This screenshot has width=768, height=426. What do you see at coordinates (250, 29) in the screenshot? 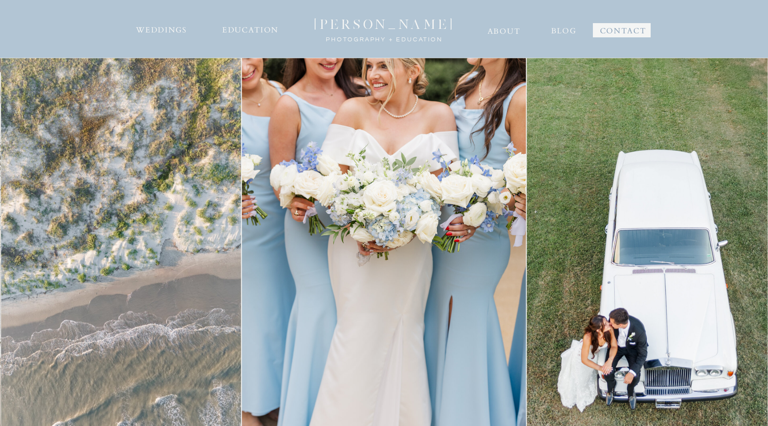
I see `nav: EDUCATION` at bounding box center [250, 29].